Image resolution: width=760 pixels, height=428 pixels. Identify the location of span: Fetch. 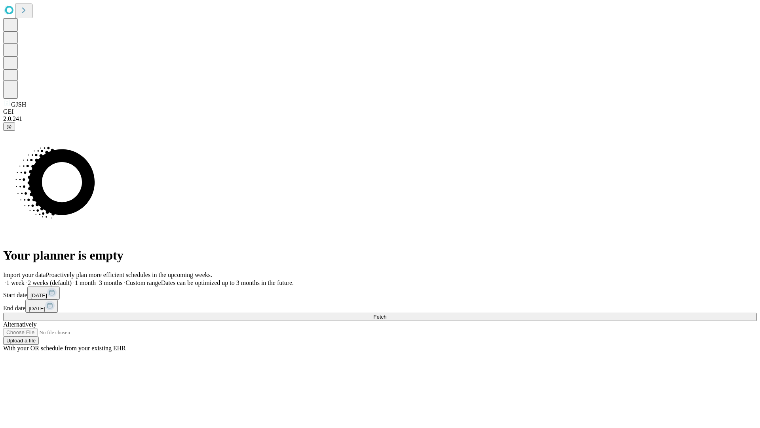
(380, 316).